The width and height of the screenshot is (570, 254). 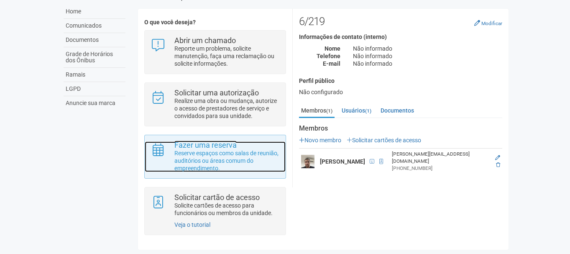 I want to click on a: Fazer uma reserva Reserve espaços como salas de reunião, auditórios ou áreas comum do empreendime..., so click(x=215, y=156).